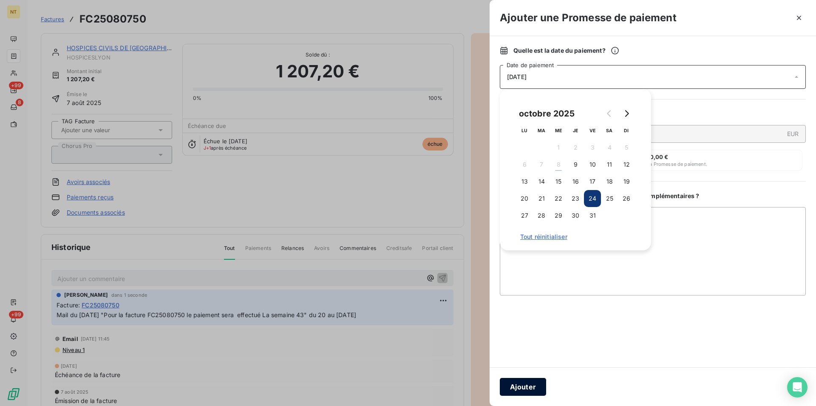 This screenshot has width=816, height=406. Describe the element at coordinates (593, 165) in the screenshot. I see `button: 10` at that location.